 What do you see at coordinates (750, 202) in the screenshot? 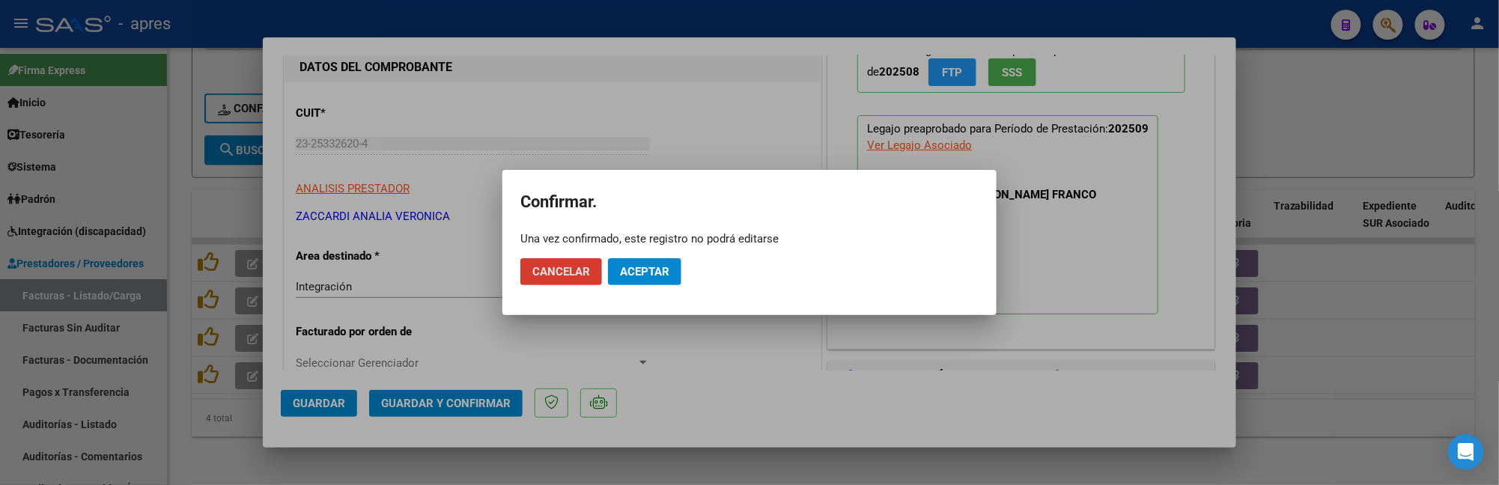
I see `h2: Confirmar.` at bounding box center [750, 202].